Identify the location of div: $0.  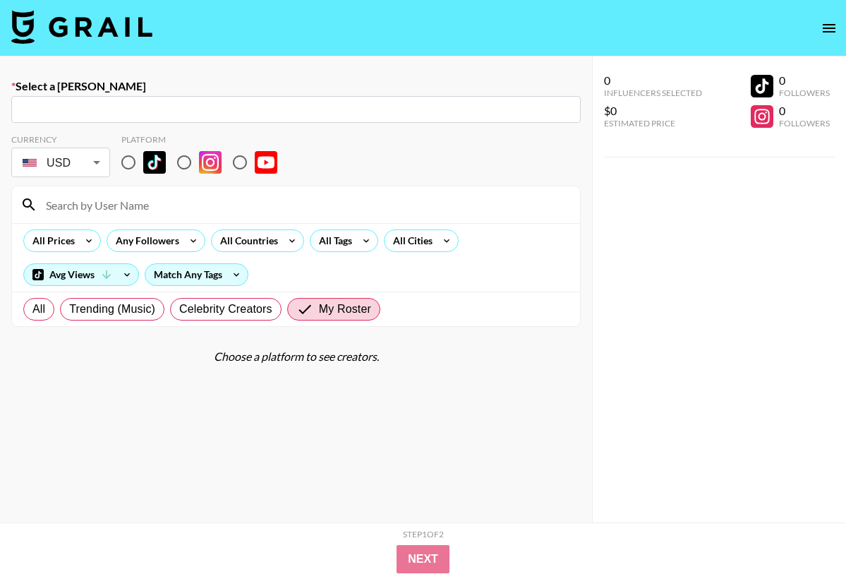
(653, 111).